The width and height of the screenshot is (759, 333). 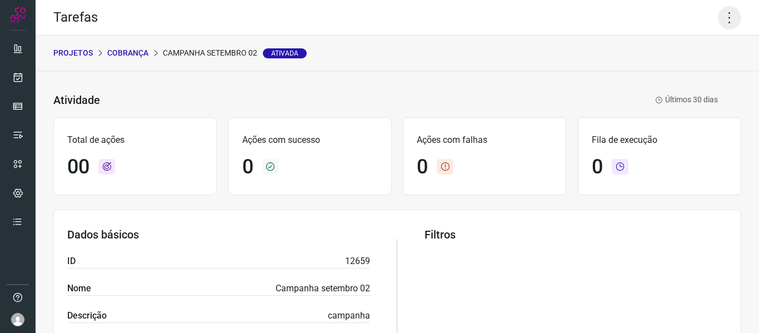 I want to click on h3: Dados básicos, so click(x=218, y=234).